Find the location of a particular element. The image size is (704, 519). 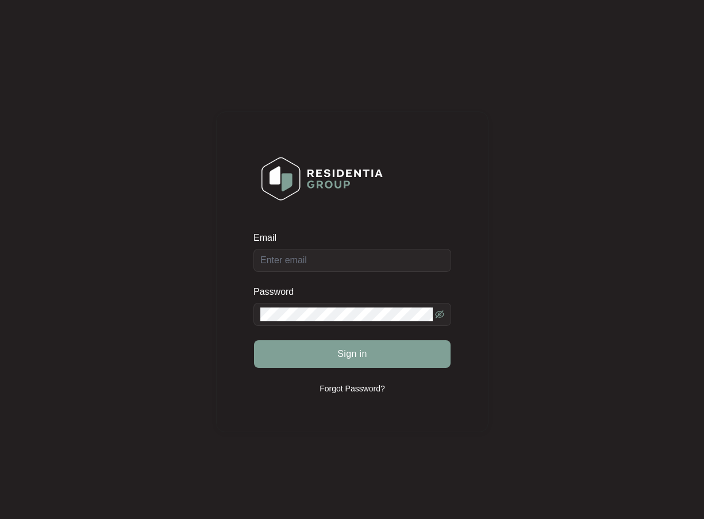

span: eye-invisible is located at coordinates (440, 314).